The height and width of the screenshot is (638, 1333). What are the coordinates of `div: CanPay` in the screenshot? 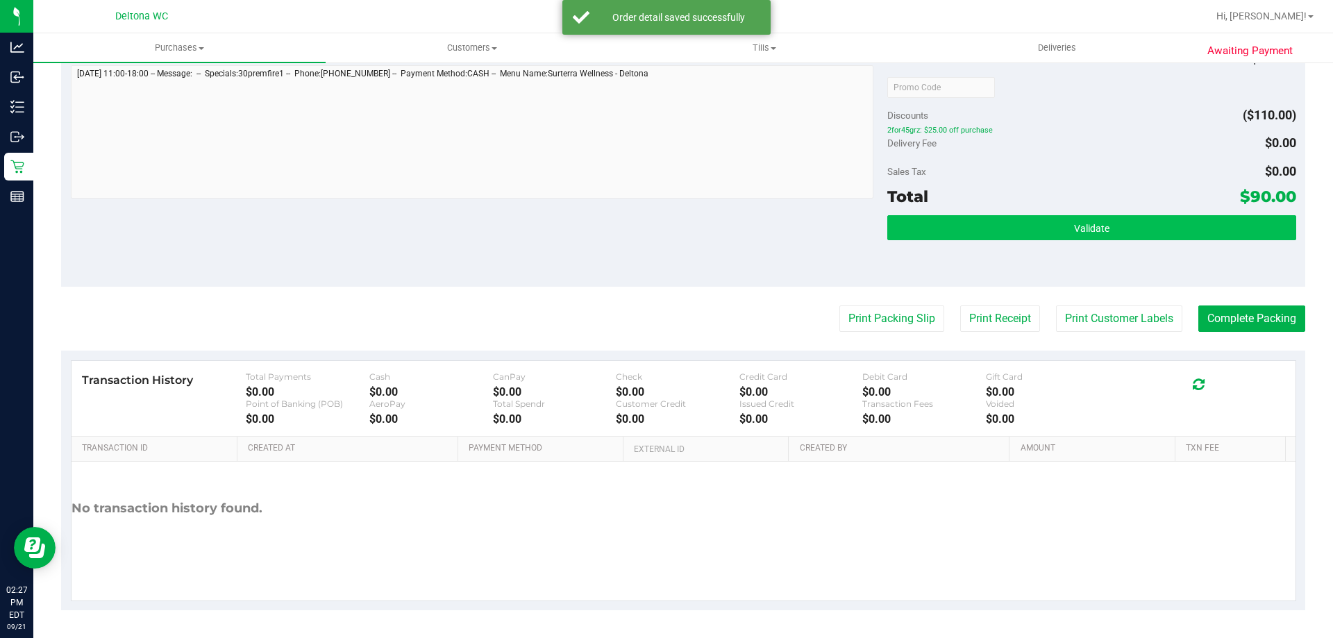 It's located at (555, 376).